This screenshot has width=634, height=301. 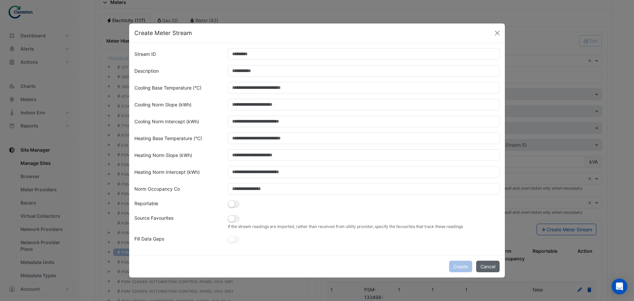 What do you see at coordinates (154, 219) in the screenshot?
I see `label: Source Favourites` at bounding box center [154, 219].